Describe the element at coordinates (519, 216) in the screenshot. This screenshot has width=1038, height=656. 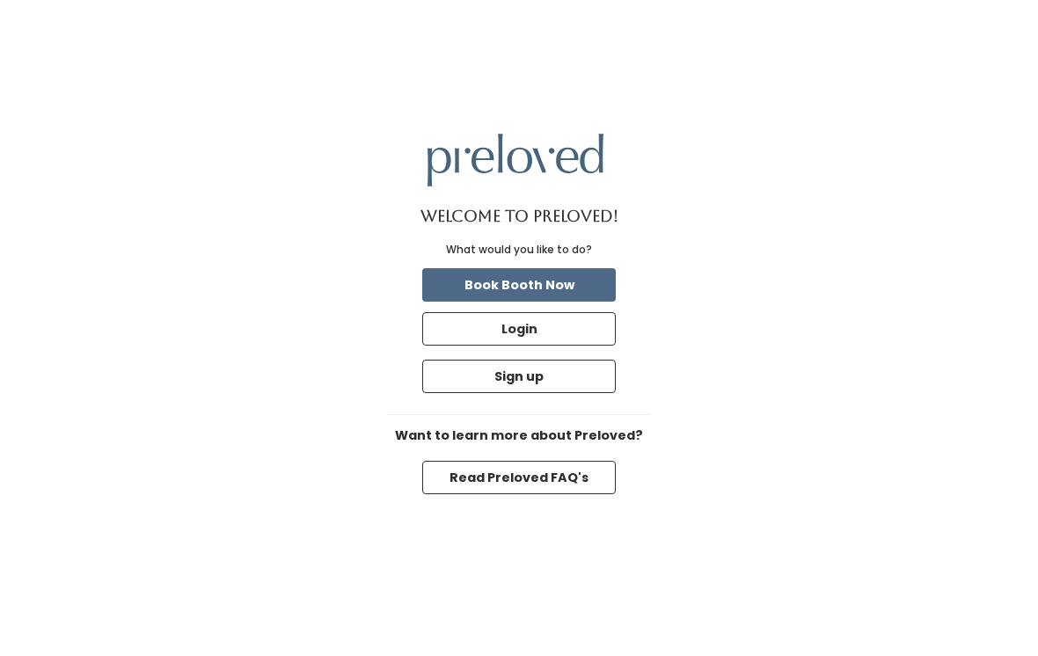
I see `h1: Welcome to Preloved!` at that location.